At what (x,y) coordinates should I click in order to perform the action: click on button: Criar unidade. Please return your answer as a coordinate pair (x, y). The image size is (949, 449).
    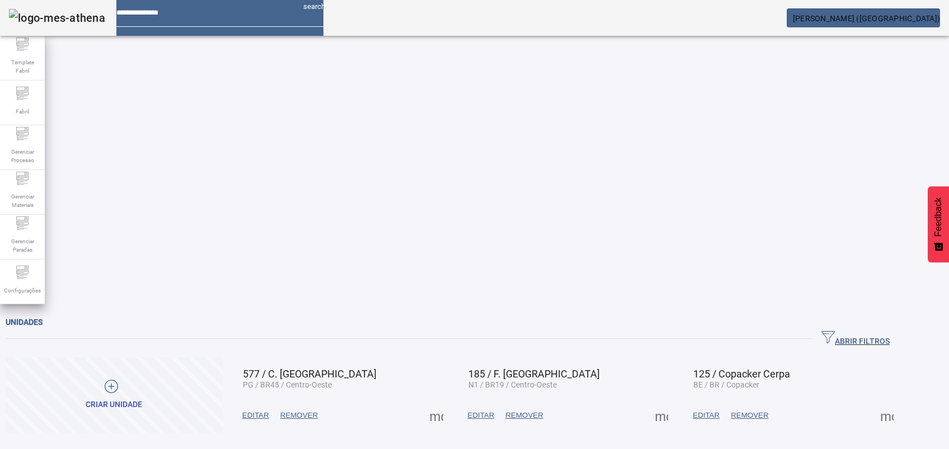
    Looking at the image, I should click on (114, 395).